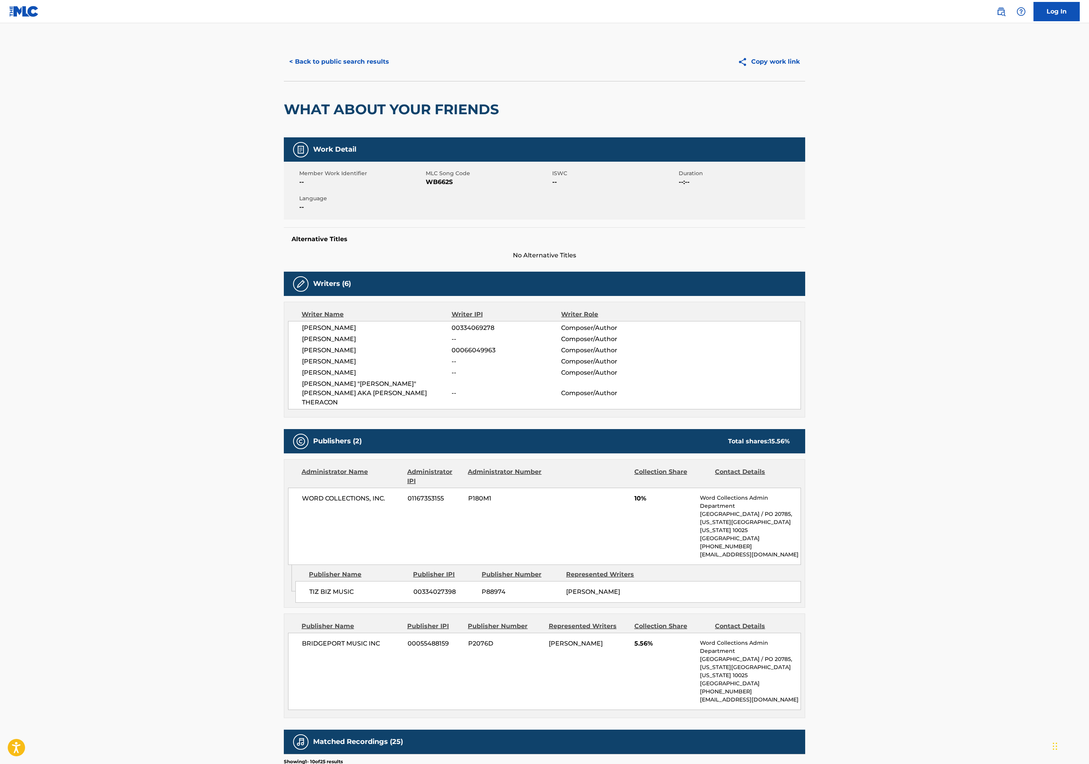 The width and height of the screenshot is (1089, 764). Describe the element at coordinates (506, 643) in the screenshot. I see `span: P2076D` at that location.